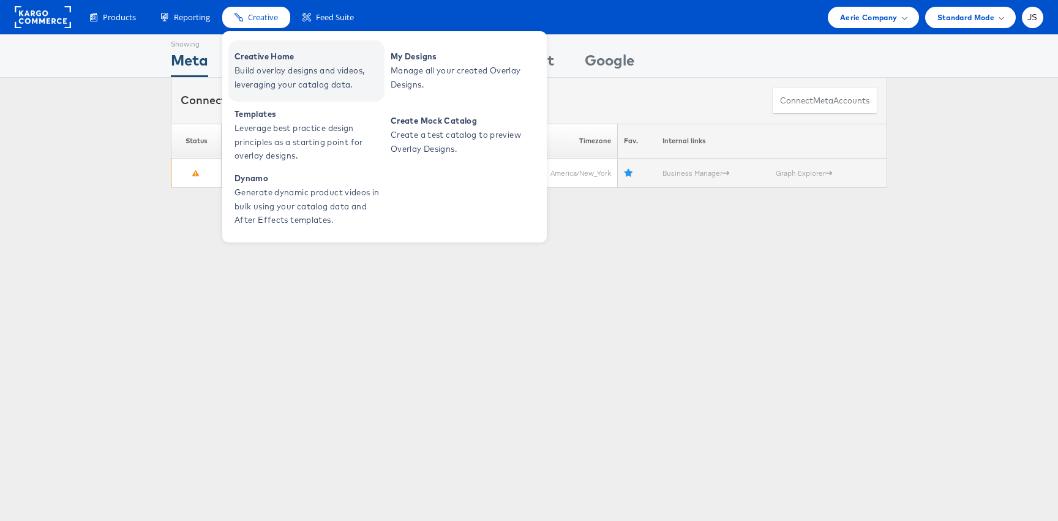  I want to click on a: Graph Explorer, so click(804, 173).